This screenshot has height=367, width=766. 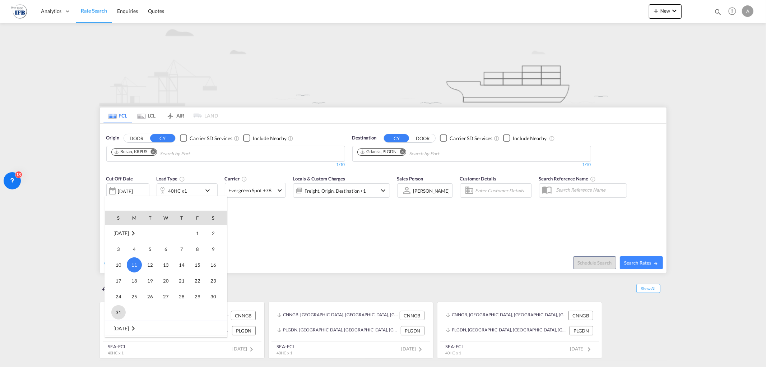 What do you see at coordinates (216, 249) in the screenshot?
I see `td: Saturday August 9 2025` at bounding box center [216, 249].